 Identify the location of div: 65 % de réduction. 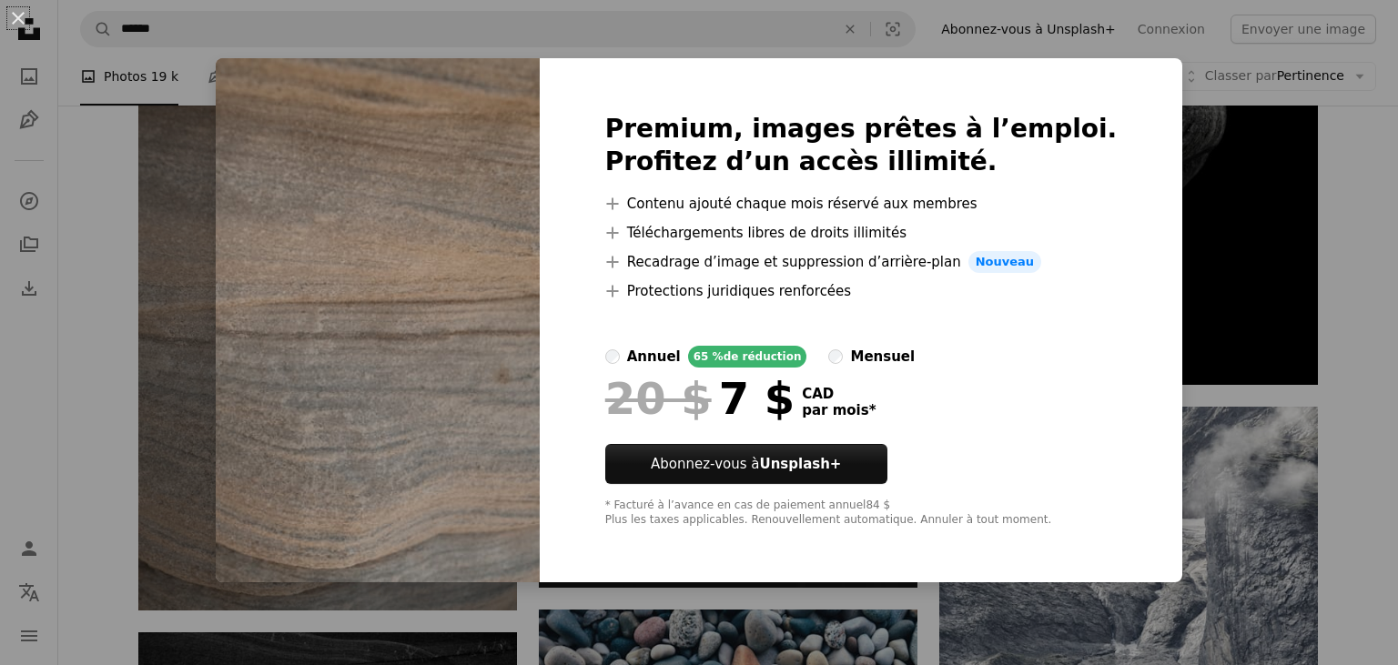
(747, 357).